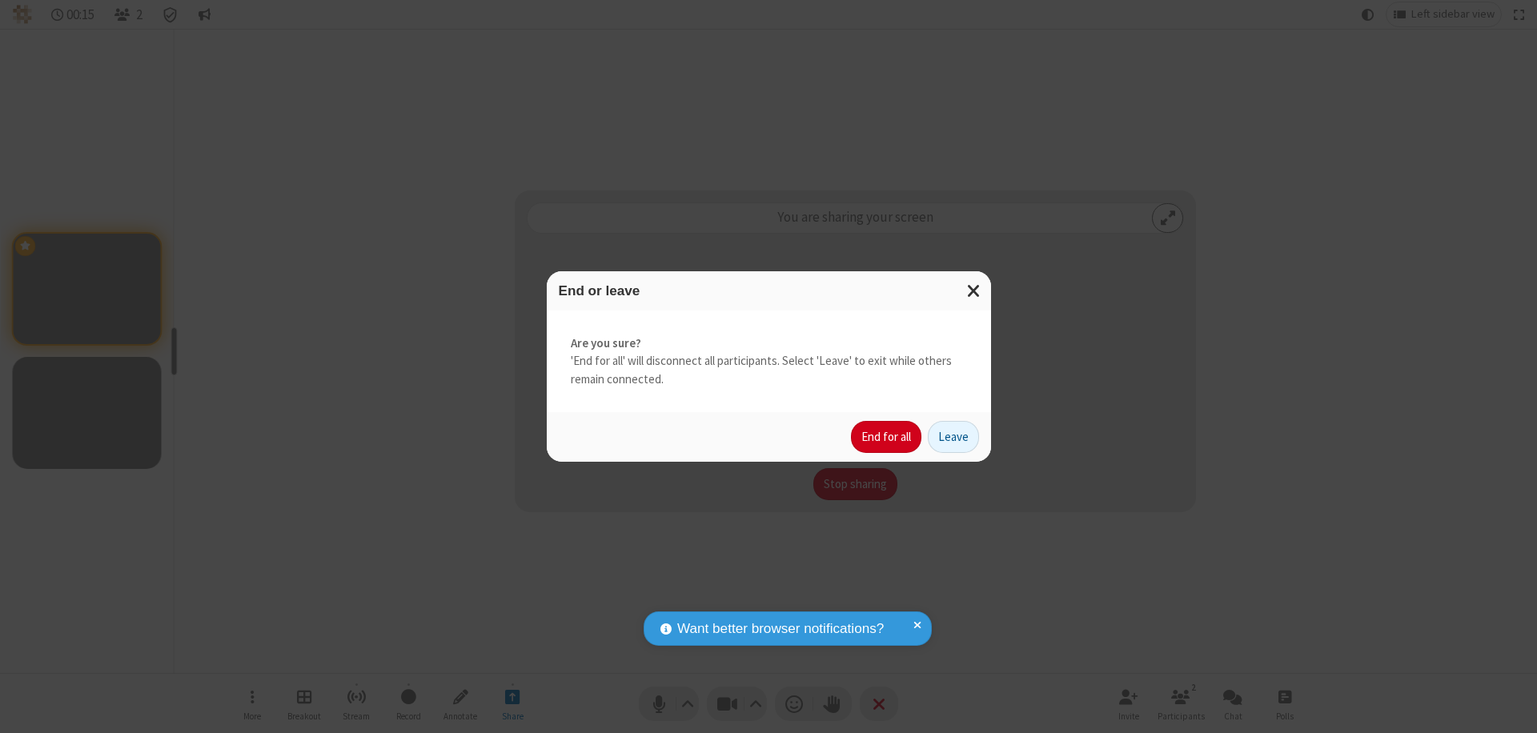 The image size is (1537, 733). What do you see at coordinates (886, 437) in the screenshot?
I see `button: End for all` at bounding box center [886, 437].